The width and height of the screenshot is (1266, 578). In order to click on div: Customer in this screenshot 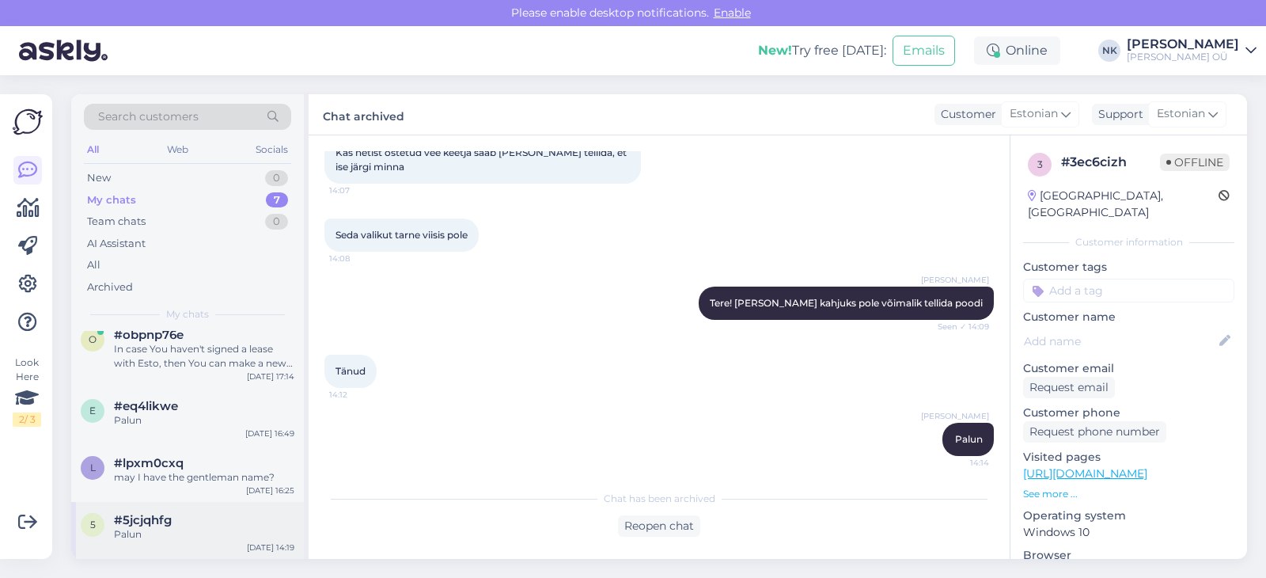, I will do `click(966, 114)`.